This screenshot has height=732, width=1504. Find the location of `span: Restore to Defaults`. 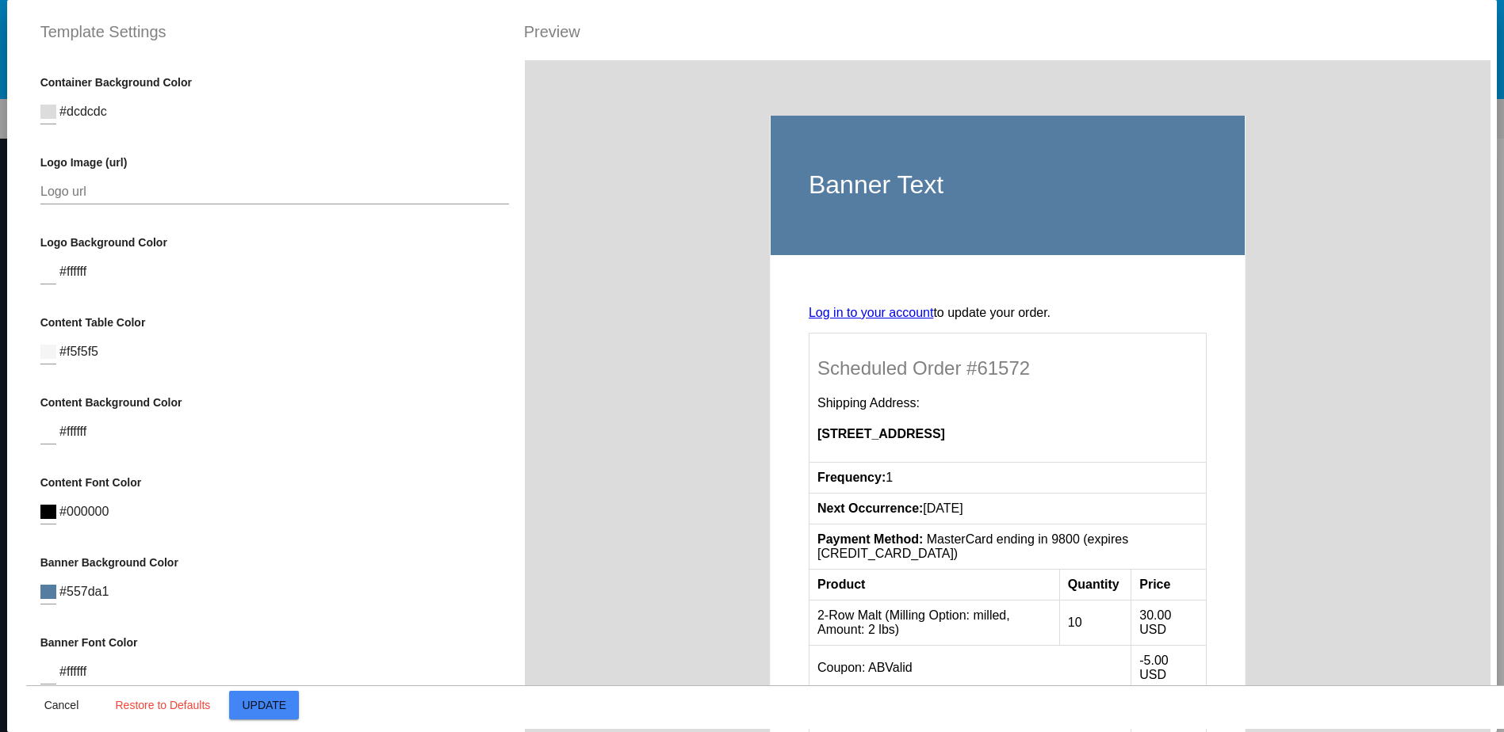

span: Restore to Defaults is located at coordinates (162, 705).